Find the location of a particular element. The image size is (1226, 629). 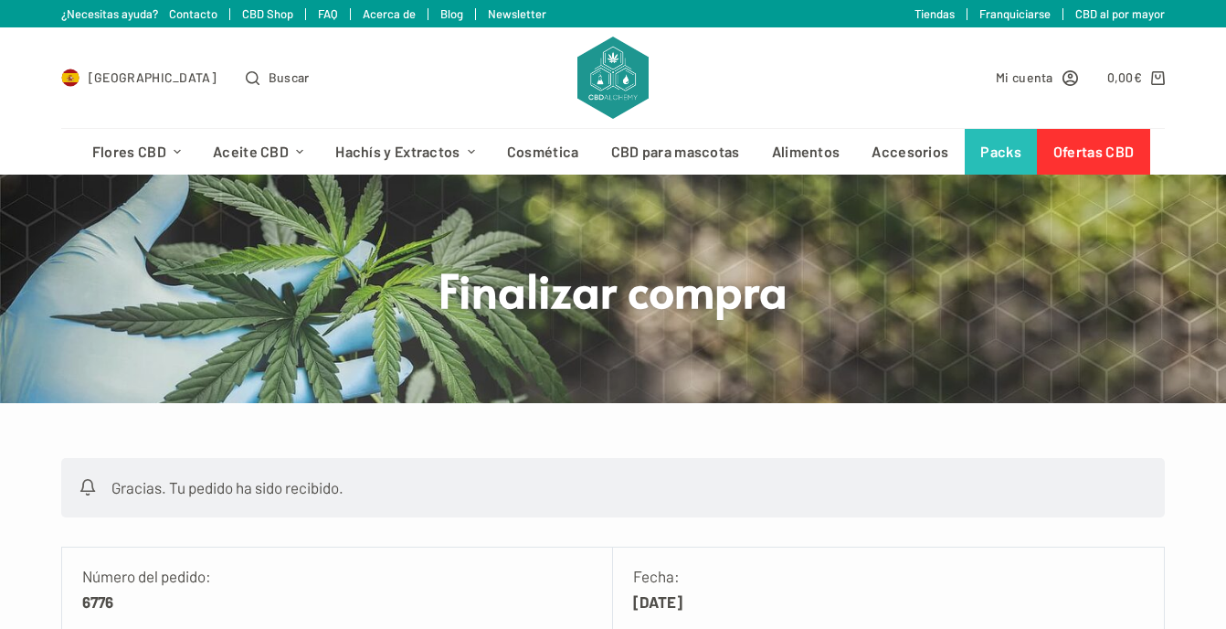

strong: 6776 is located at coordinates (337, 601).